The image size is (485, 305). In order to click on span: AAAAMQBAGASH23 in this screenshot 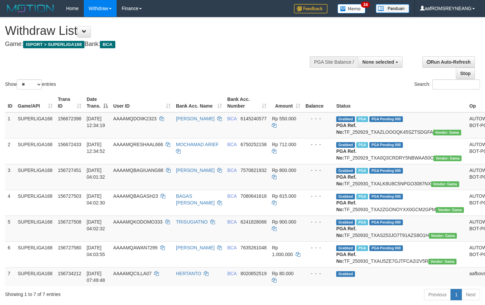, I will do `click(136, 196)`.